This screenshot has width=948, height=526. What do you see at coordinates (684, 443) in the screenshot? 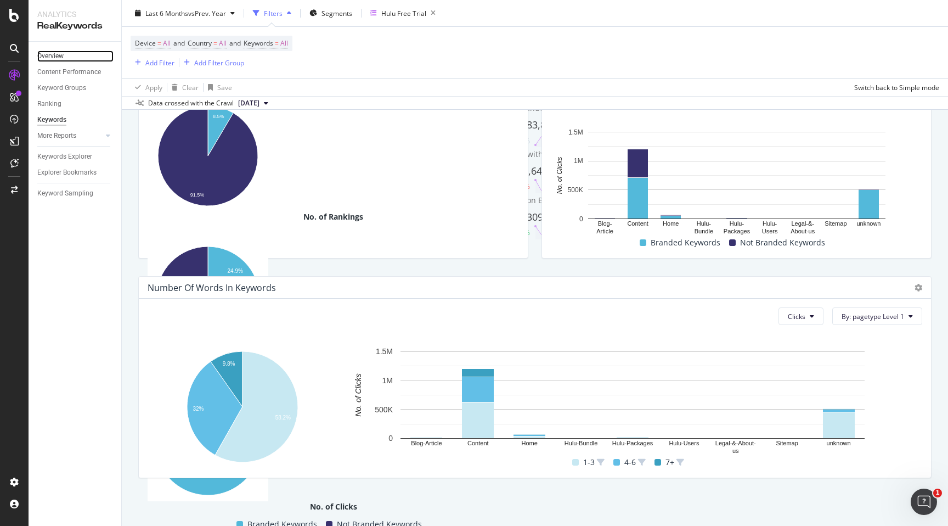
I see `text: Hulu-Users` at bounding box center [684, 443].